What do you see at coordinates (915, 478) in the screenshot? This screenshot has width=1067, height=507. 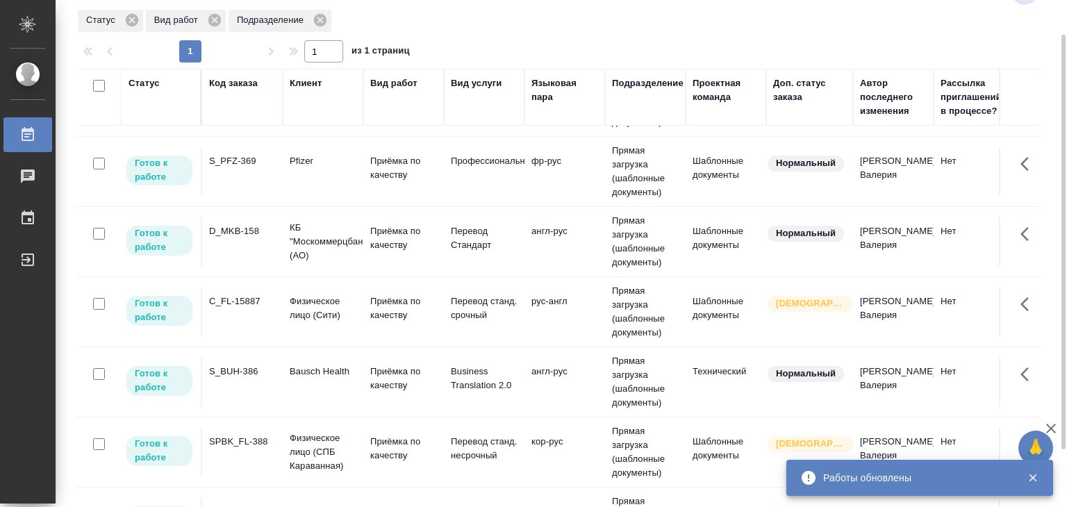 I see `div: Работы обновлены` at bounding box center [915, 478].